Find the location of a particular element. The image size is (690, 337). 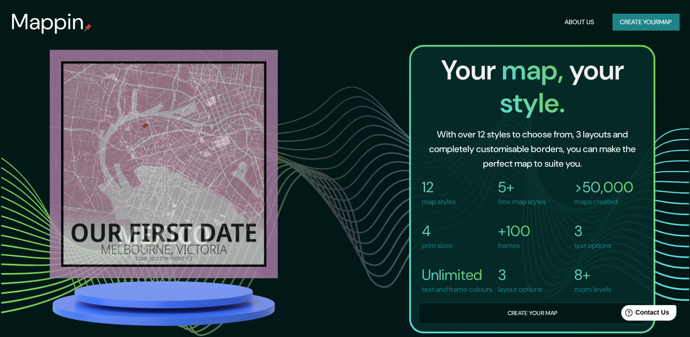

h4: 5+ is located at coordinates (522, 187).